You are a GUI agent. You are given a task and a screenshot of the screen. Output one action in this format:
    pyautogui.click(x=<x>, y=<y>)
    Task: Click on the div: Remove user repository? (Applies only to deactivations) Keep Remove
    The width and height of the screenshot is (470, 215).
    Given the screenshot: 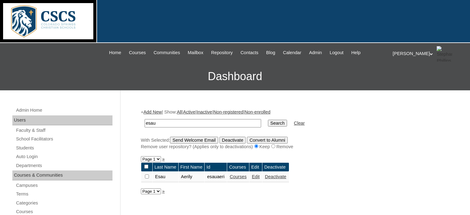 What is the action you would take?
    pyautogui.click(x=294, y=147)
    